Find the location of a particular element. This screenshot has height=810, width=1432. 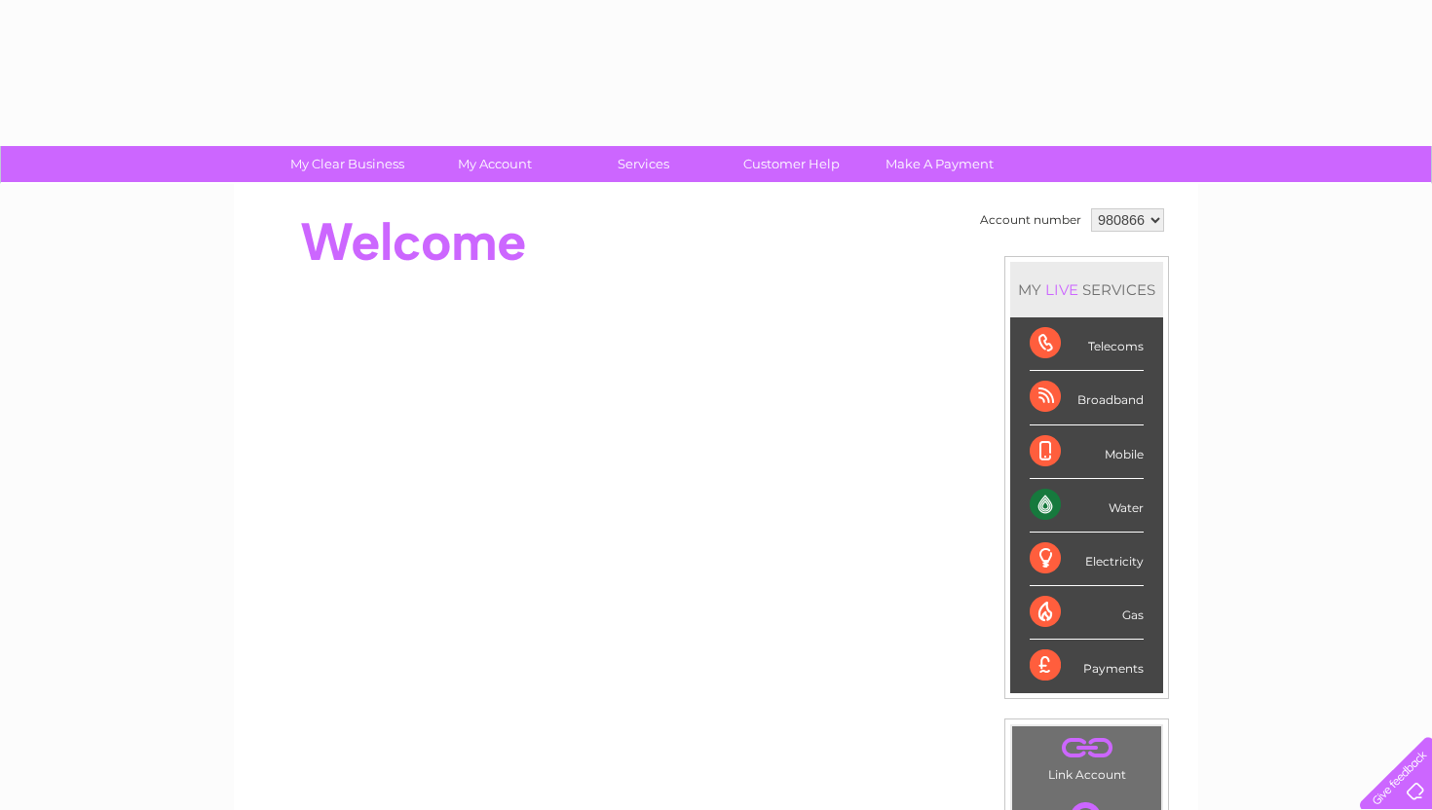

a: My Account is located at coordinates (495, 164).